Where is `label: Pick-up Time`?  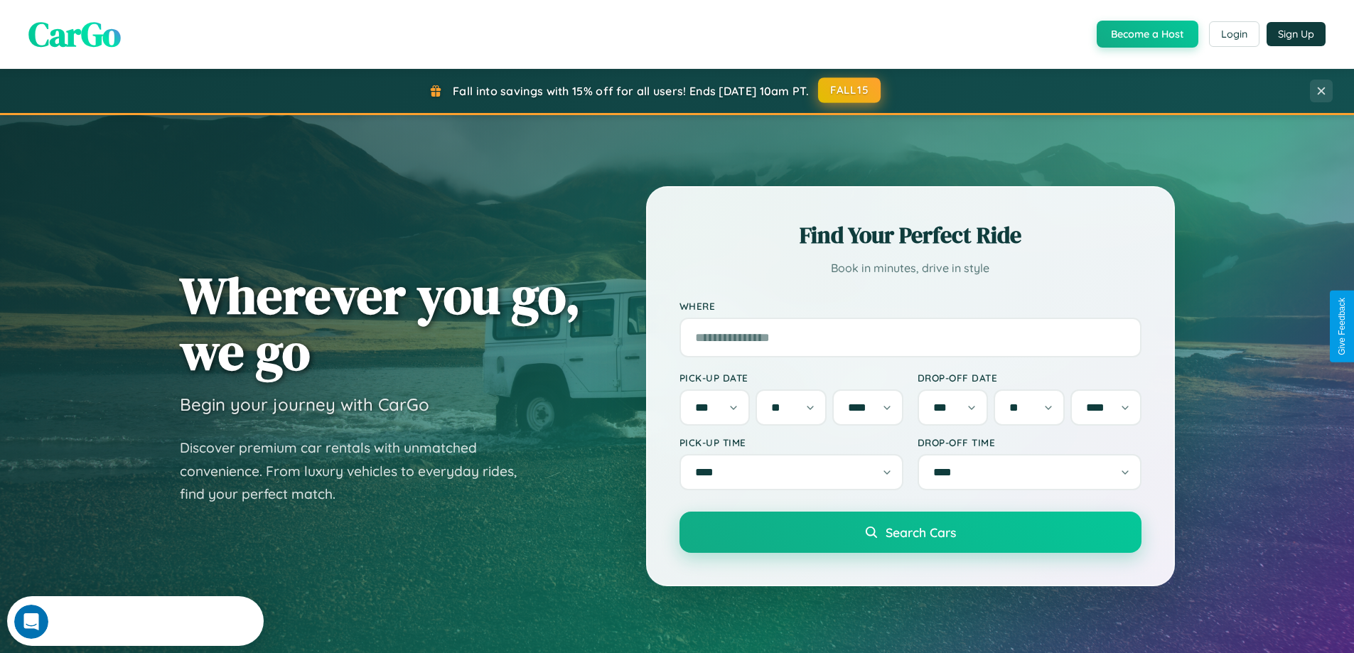
label: Pick-up Time is located at coordinates (791, 442).